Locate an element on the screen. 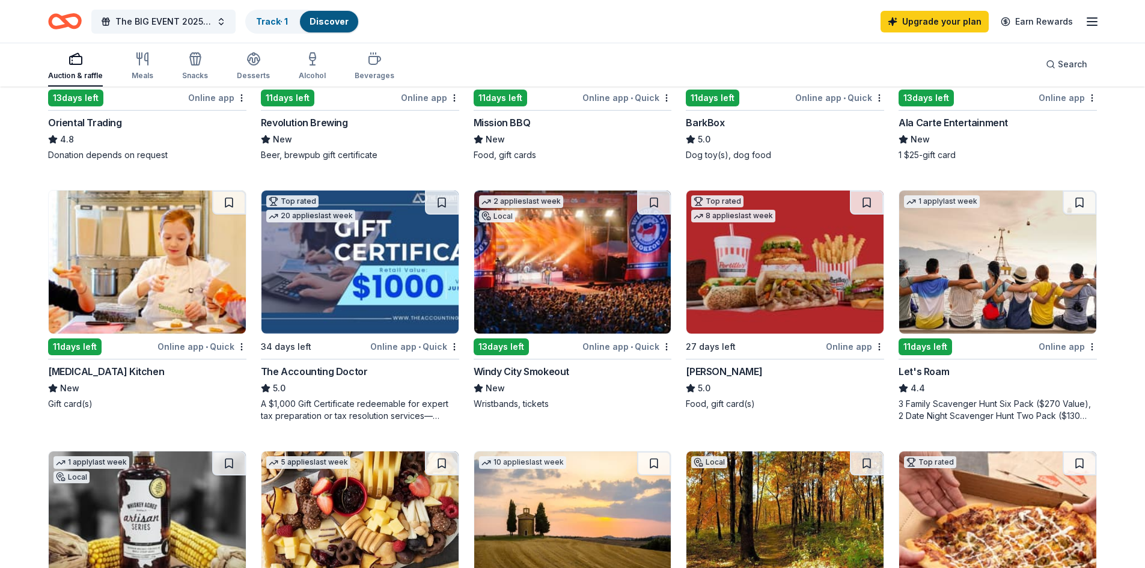 This screenshot has height=568, width=1145. div: Meals is located at coordinates (142, 76).